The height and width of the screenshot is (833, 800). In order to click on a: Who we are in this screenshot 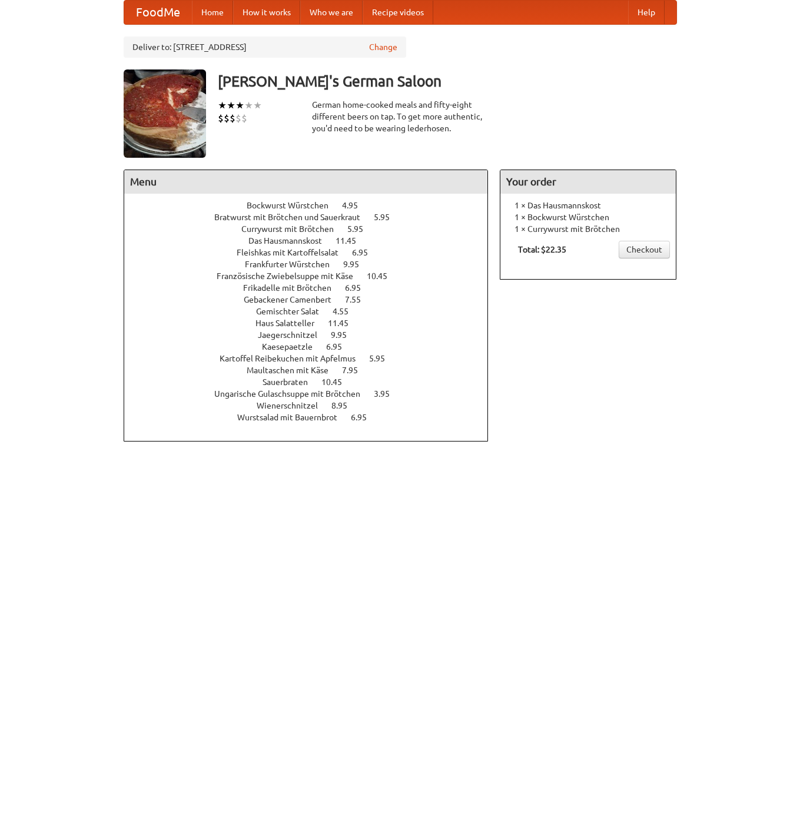, I will do `click(331, 12)`.